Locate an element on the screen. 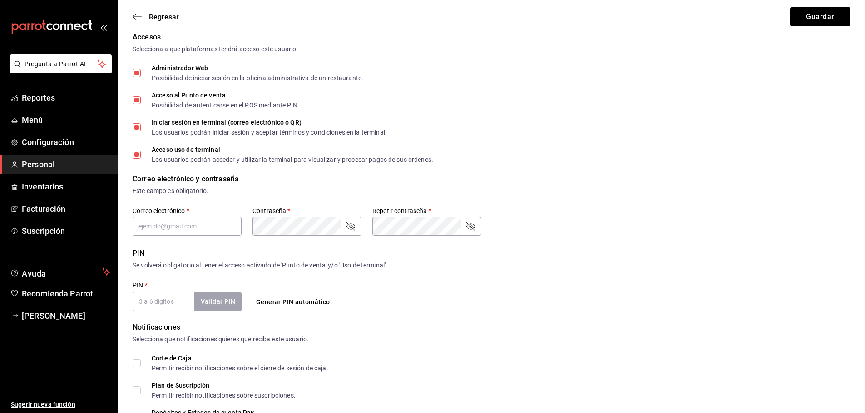  label: Repetir contraseña is located at coordinates (427, 211).